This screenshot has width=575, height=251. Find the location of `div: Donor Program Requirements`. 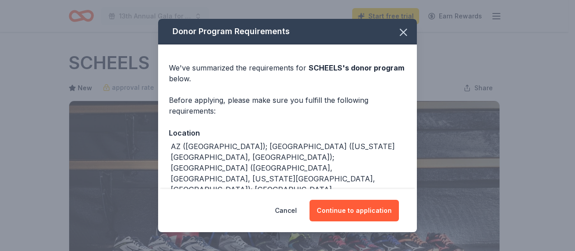

div: Donor Program Requirements is located at coordinates (287, 31).